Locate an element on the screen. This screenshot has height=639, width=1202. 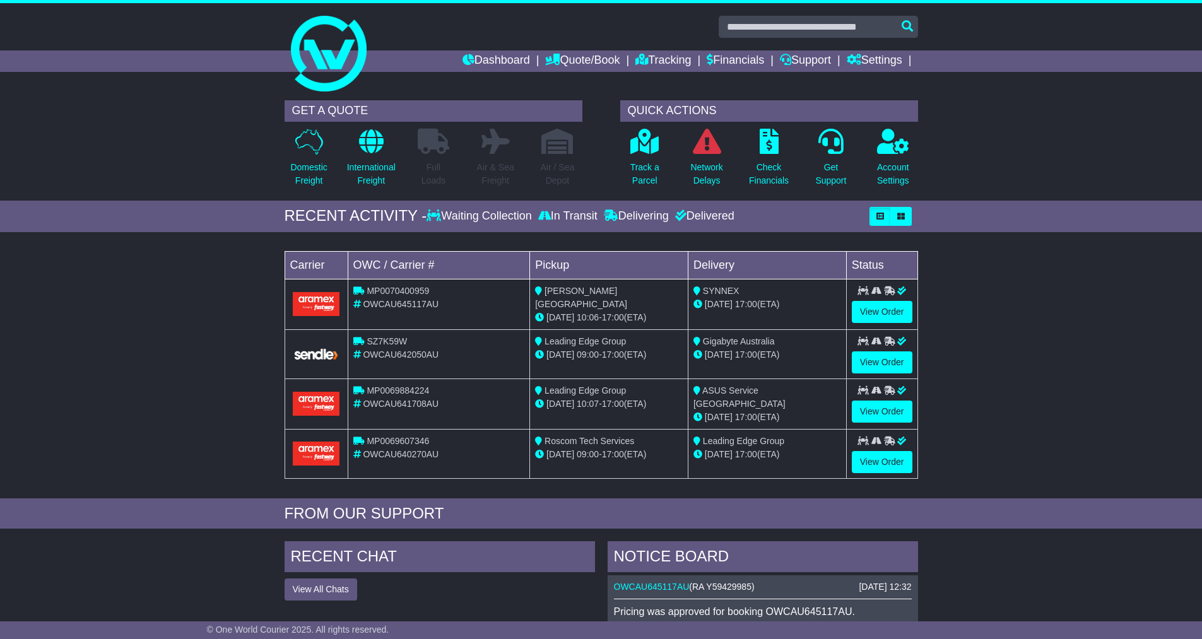
td: Status is located at coordinates (881, 265).